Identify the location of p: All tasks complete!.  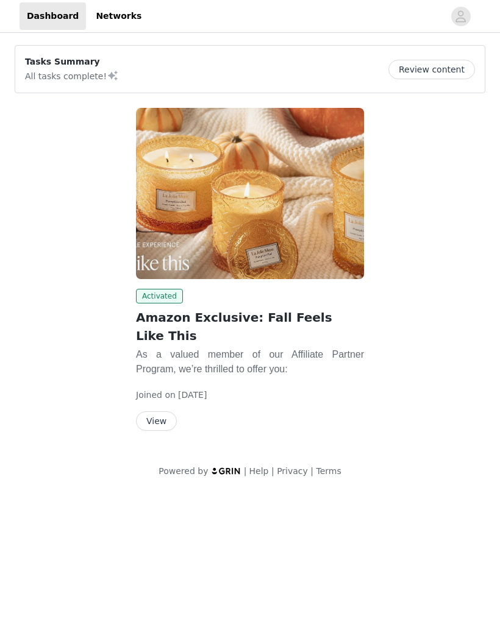
(72, 76).